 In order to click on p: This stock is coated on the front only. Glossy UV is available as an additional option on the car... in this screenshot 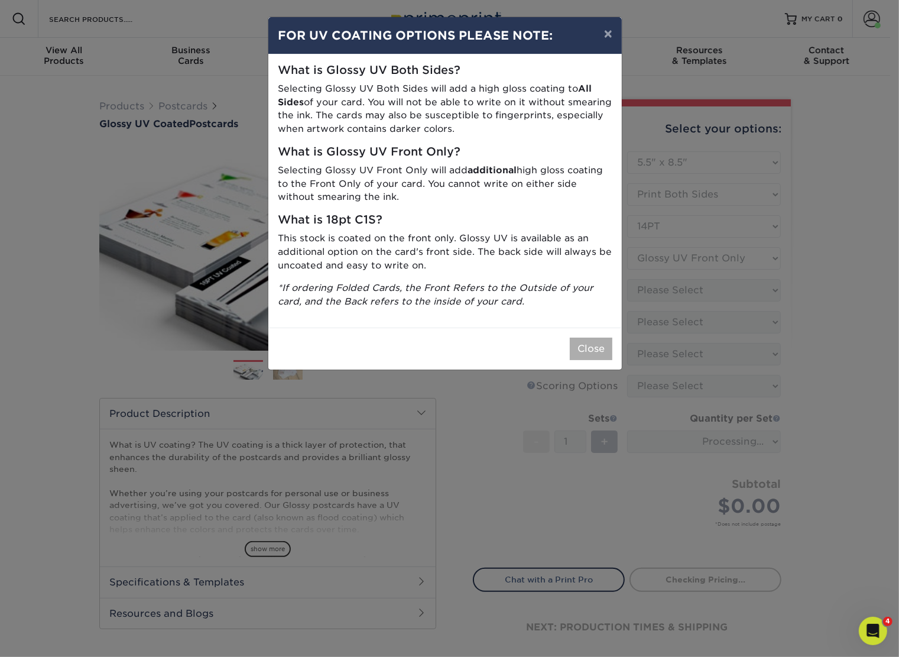, I will do `click(445, 252)`.